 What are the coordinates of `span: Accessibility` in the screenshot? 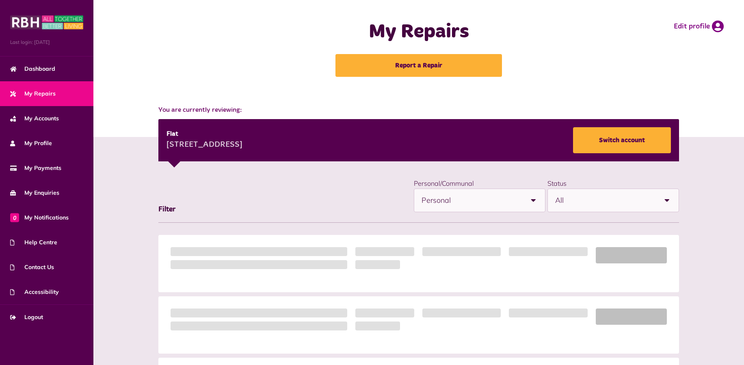 It's located at (35, 291).